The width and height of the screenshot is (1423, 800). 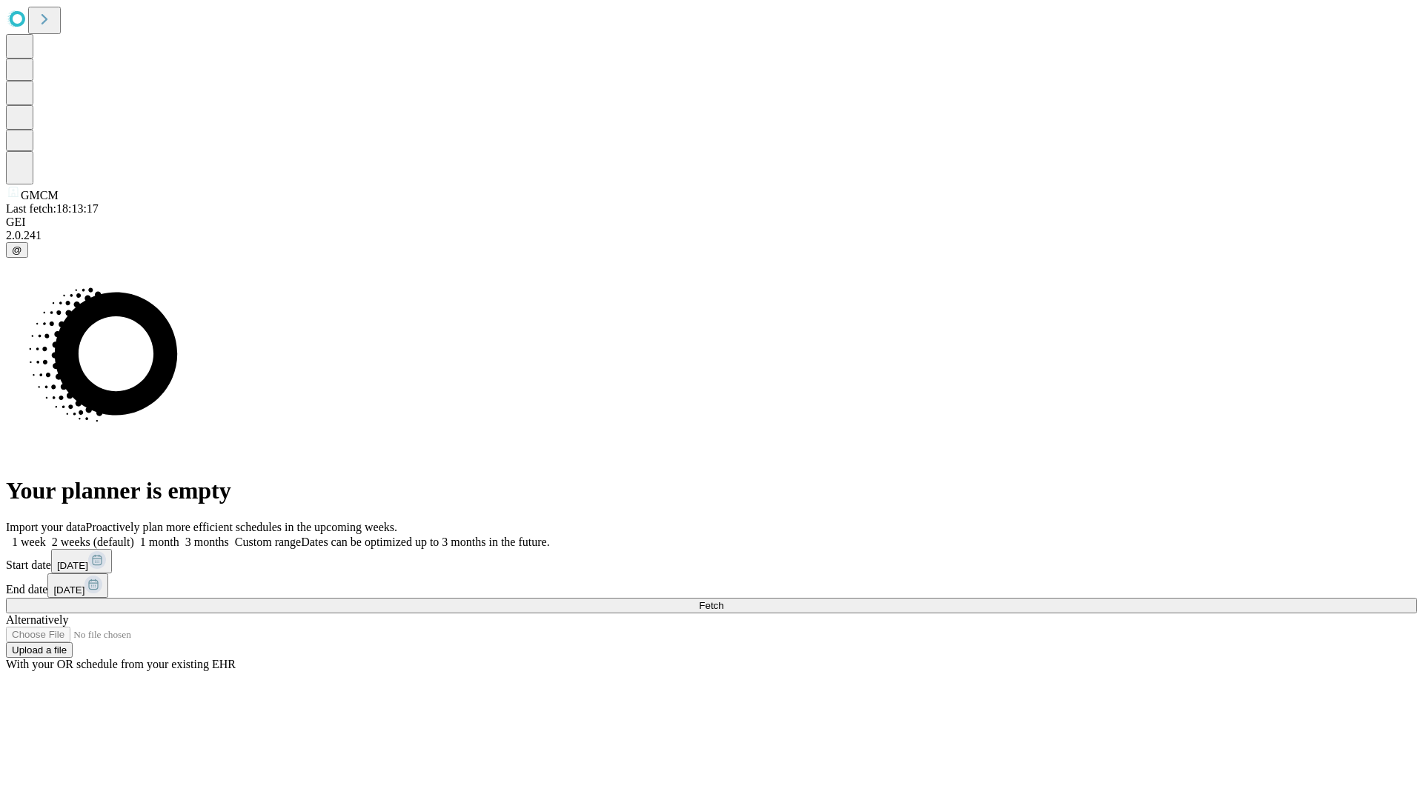 What do you see at coordinates (29, 542) in the screenshot?
I see `span: 1 week` at bounding box center [29, 542].